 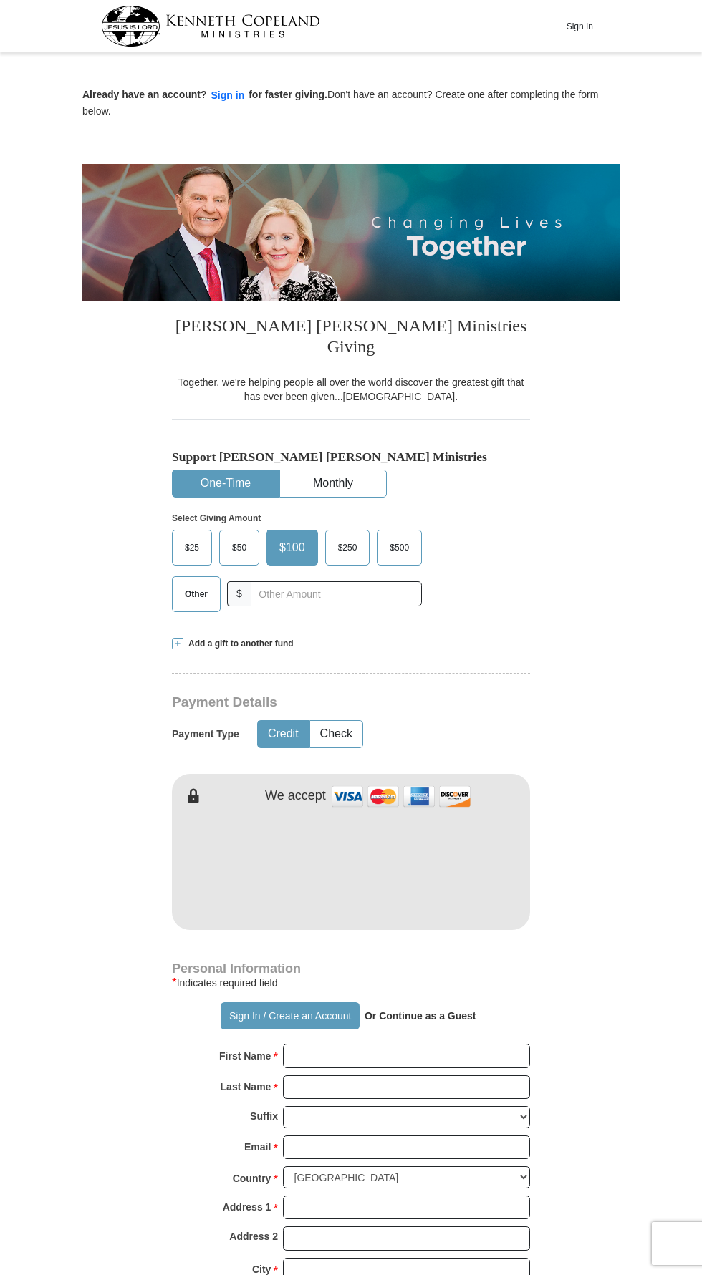 What do you see at coordinates (246, 1087) in the screenshot?
I see `strong: Last Name` at bounding box center [246, 1087].